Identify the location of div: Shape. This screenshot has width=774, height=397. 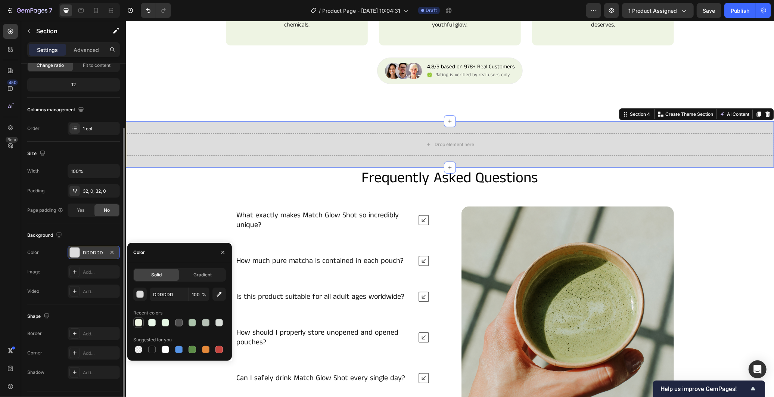
(39, 316).